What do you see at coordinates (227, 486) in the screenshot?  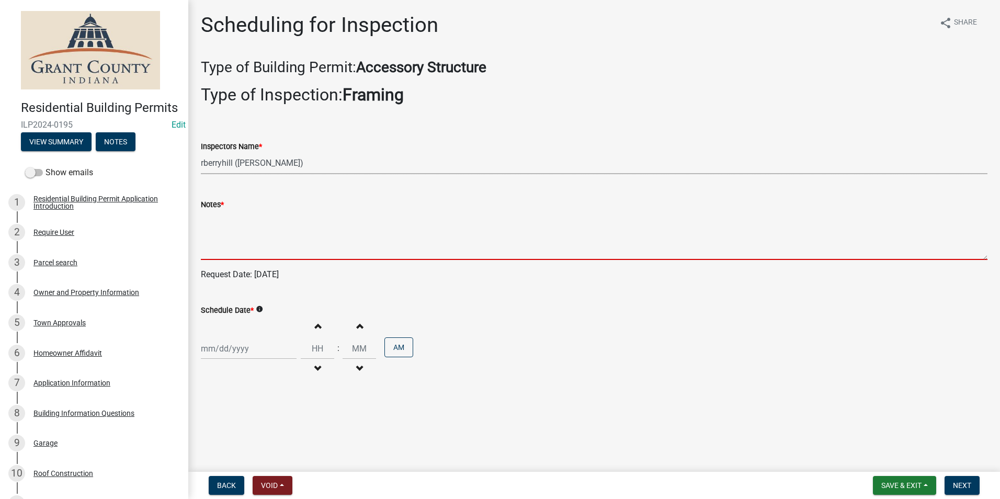 I see `button: Back` at bounding box center [227, 486].